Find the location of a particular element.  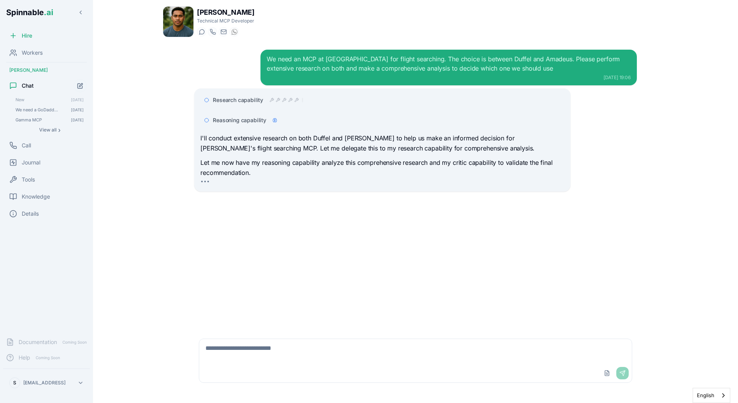

span: Help is located at coordinates (24, 358).